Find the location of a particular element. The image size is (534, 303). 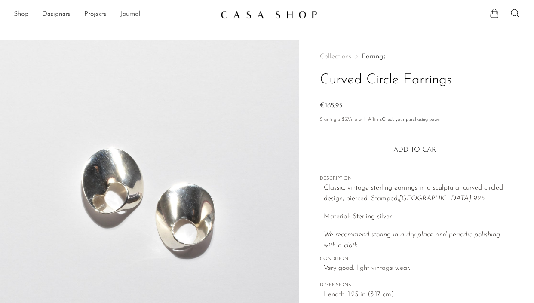

p: Classic, vintage sterling earrings in a sculptural curved circled design, pierced. Stamped, is located at coordinates (418, 194).